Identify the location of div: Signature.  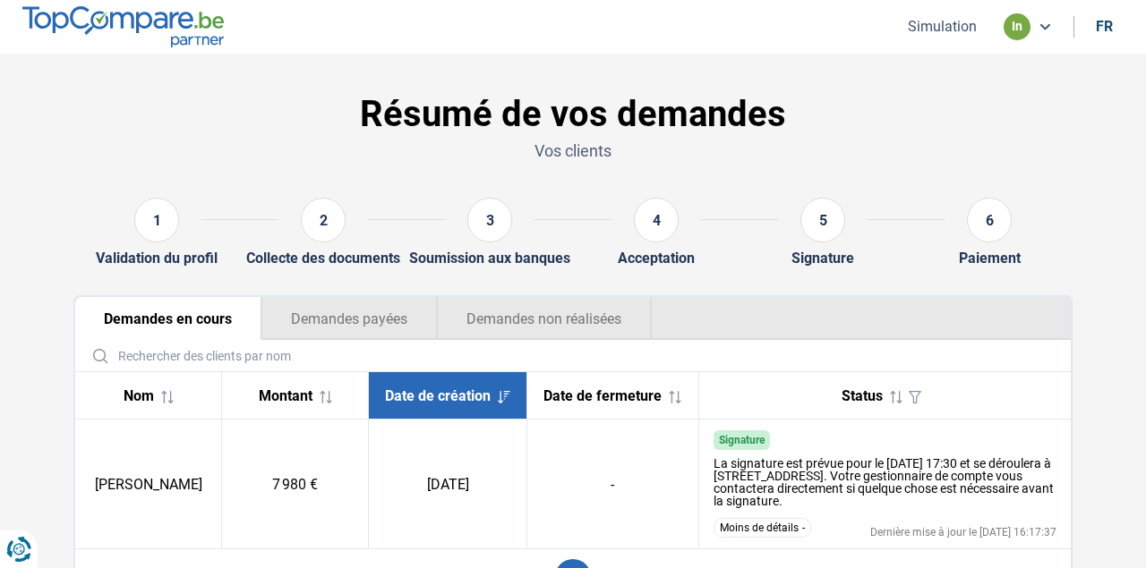
(822, 258).